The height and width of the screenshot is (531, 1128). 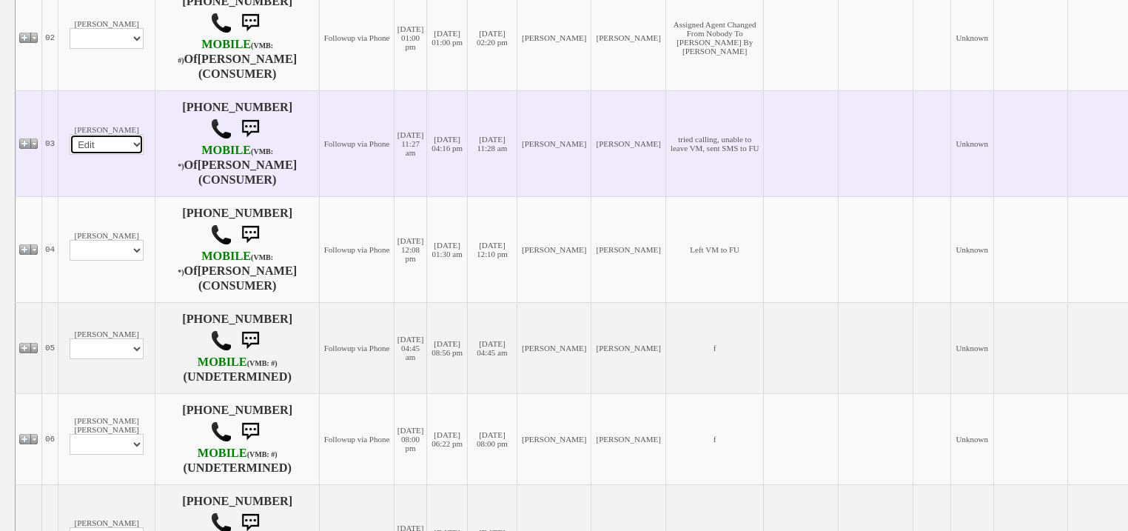 What do you see at coordinates (225, 52) in the screenshot?
I see `b: T-Mobile USA, Inc.` at bounding box center [225, 52].